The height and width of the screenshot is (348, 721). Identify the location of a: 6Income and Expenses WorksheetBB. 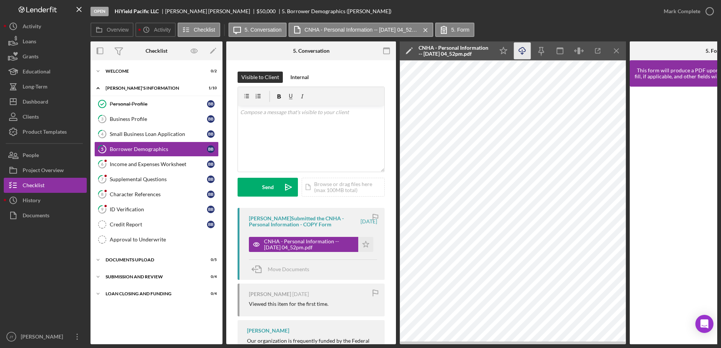
(156, 164).